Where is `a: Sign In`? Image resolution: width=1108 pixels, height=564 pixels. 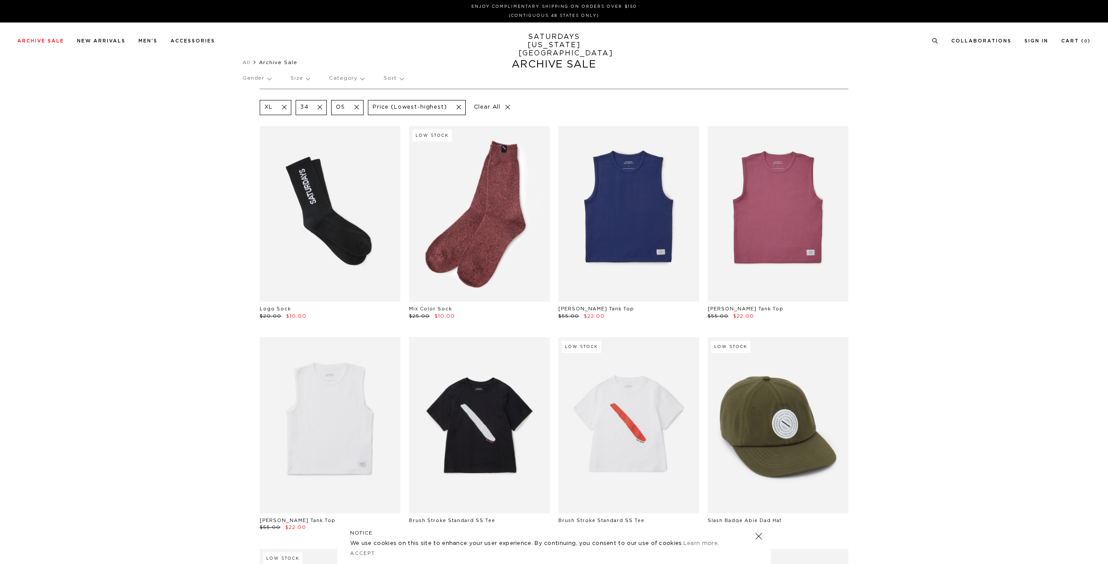 a: Sign In is located at coordinates (1036, 41).